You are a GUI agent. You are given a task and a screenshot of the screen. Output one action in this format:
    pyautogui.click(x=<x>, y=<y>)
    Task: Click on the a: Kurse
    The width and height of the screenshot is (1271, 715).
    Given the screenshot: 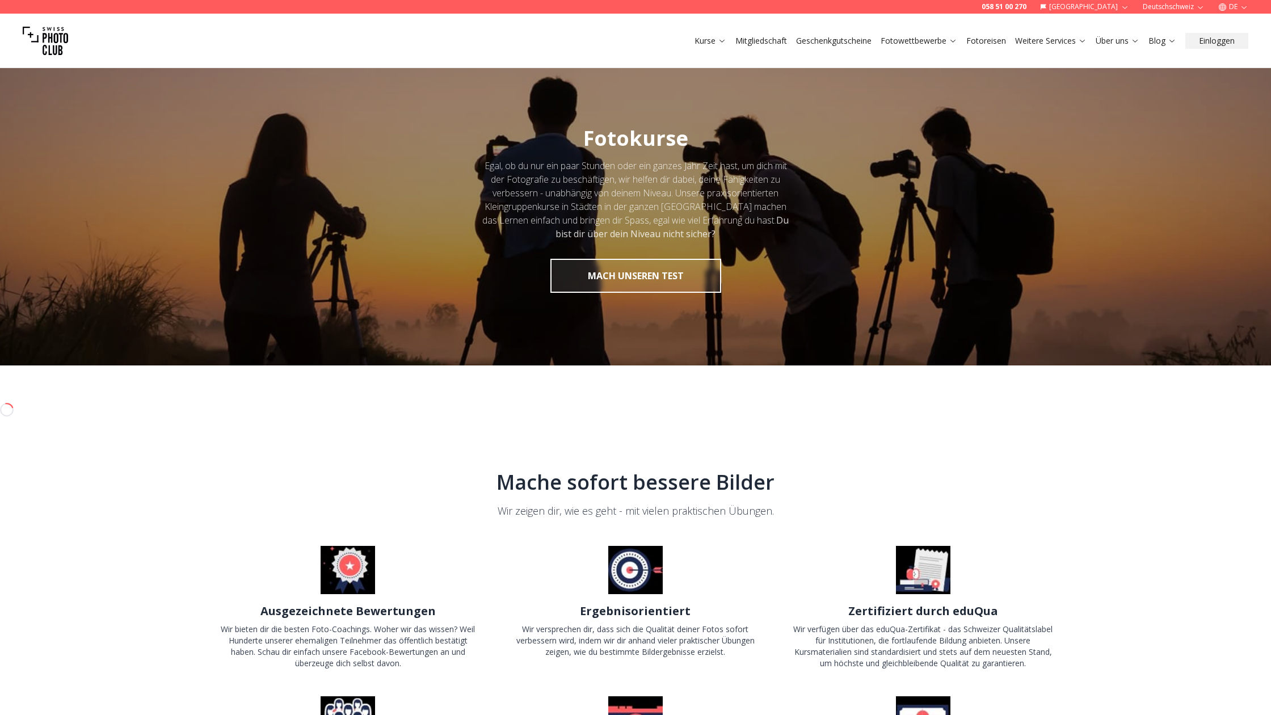 What is the action you would take?
    pyautogui.click(x=710, y=41)
    